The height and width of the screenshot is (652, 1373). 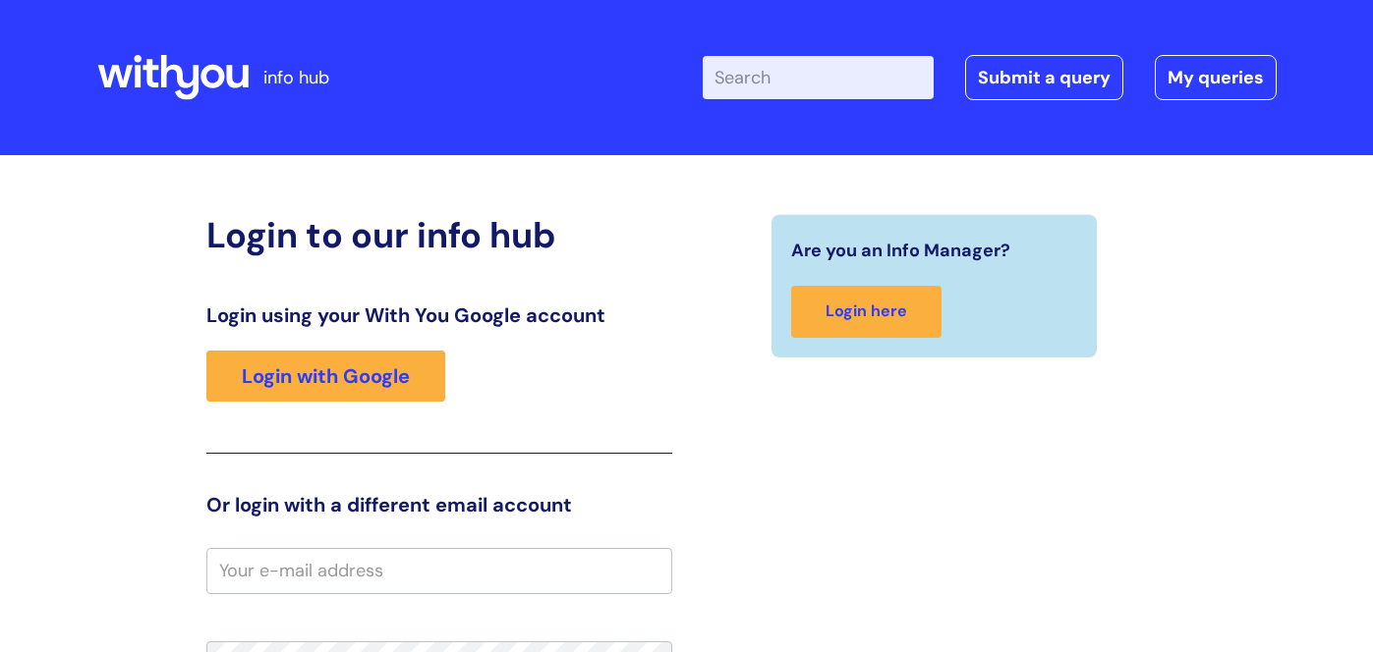 What do you see at coordinates (439, 235) in the screenshot?
I see `h2: Login to our info hub` at bounding box center [439, 235].